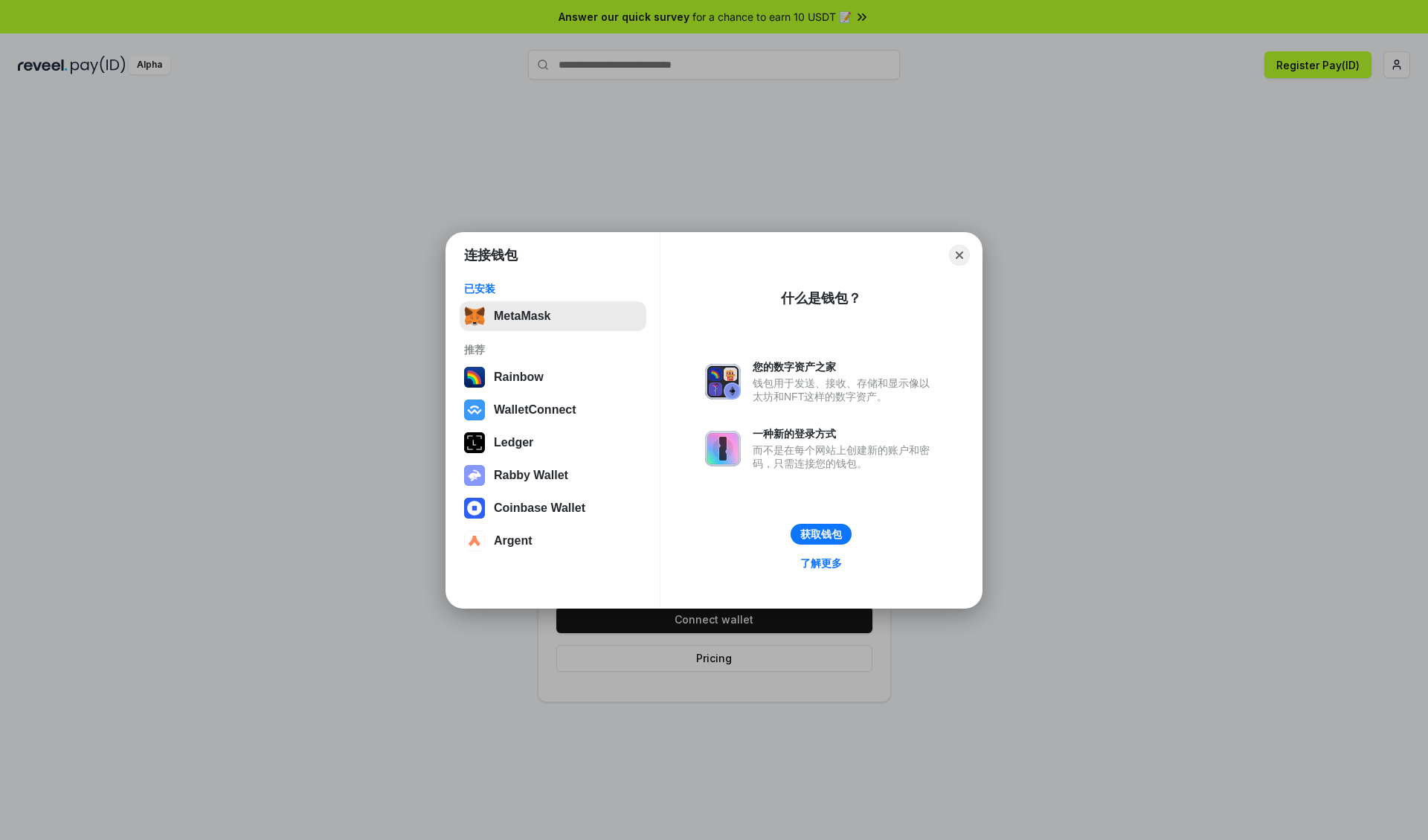 This screenshot has width=1428, height=840. I want to click on div: 推荐, so click(553, 349).